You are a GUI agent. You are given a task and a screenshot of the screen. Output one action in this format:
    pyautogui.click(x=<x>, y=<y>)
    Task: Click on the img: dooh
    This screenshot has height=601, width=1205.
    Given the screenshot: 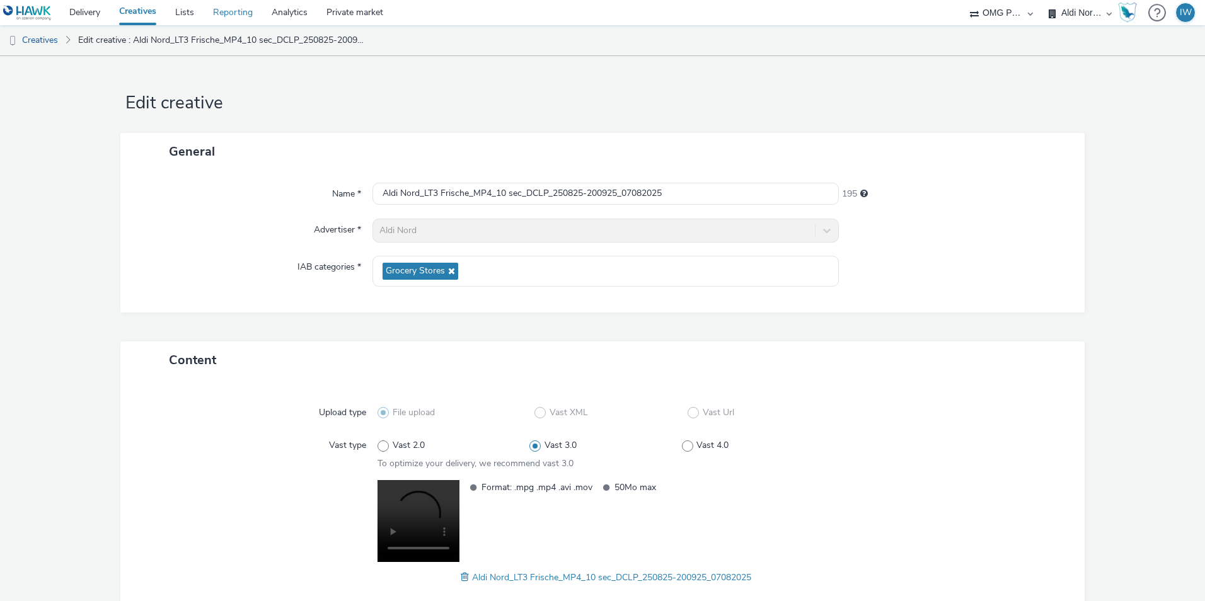 What is the action you would take?
    pyautogui.click(x=13, y=41)
    